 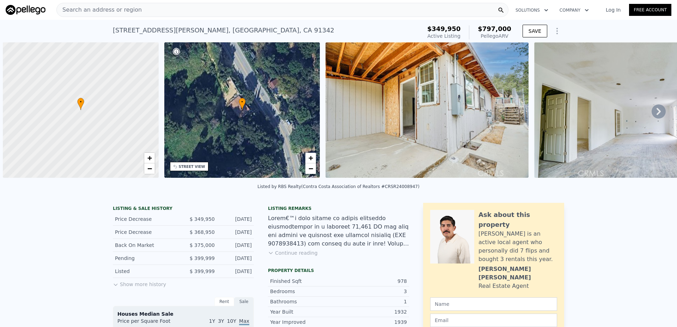 What do you see at coordinates (427, 110) in the screenshot?
I see `img: Sale: 166657010 Parcel: 54205442` at bounding box center [427, 110].